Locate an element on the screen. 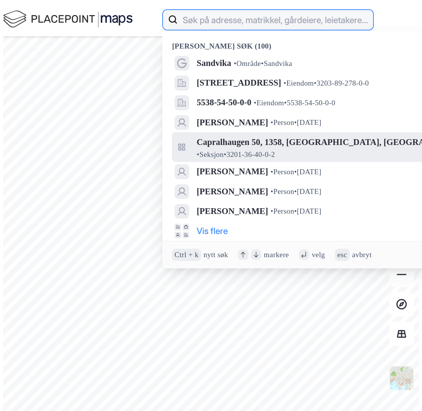  div: Ctrl + k is located at coordinates (186, 255).